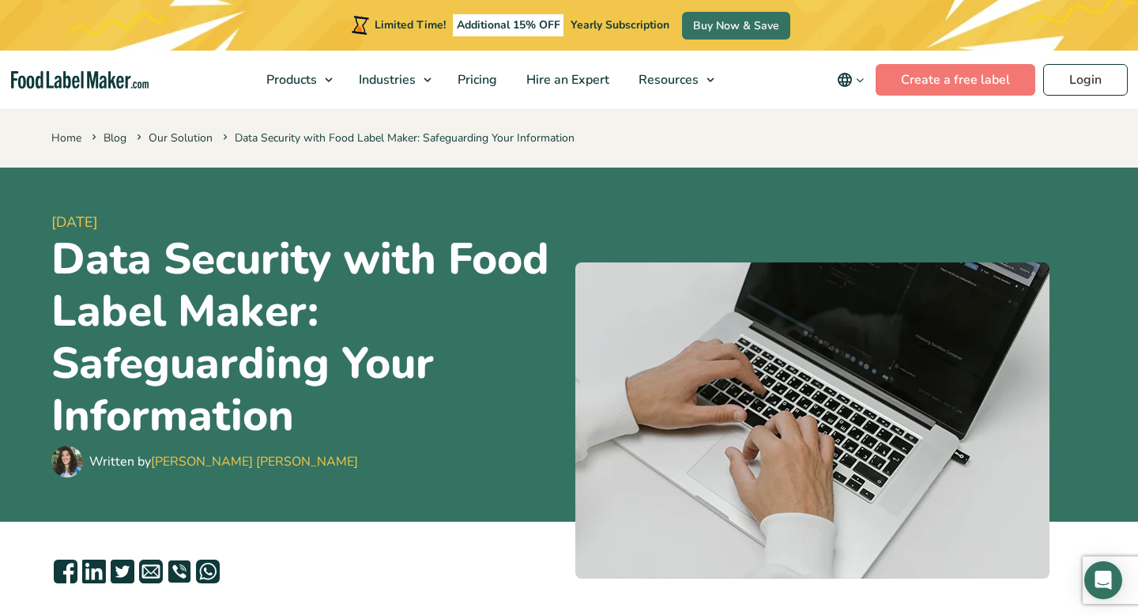 Image resolution: width=1138 pixels, height=615 pixels. Describe the element at coordinates (224, 462) in the screenshot. I see `div: Written by` at that location.